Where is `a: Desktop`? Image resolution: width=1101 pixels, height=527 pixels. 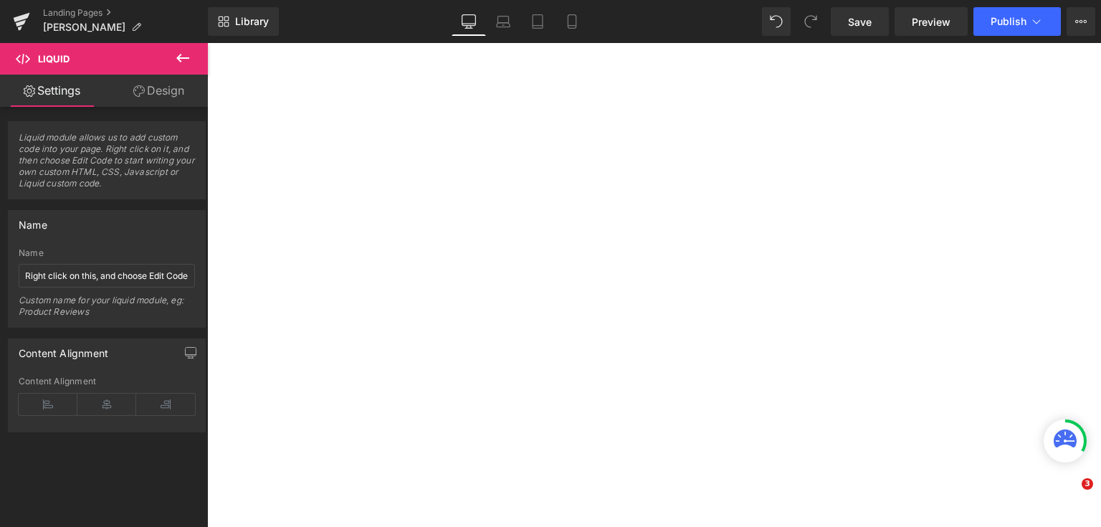
a: Desktop is located at coordinates (469, 22).